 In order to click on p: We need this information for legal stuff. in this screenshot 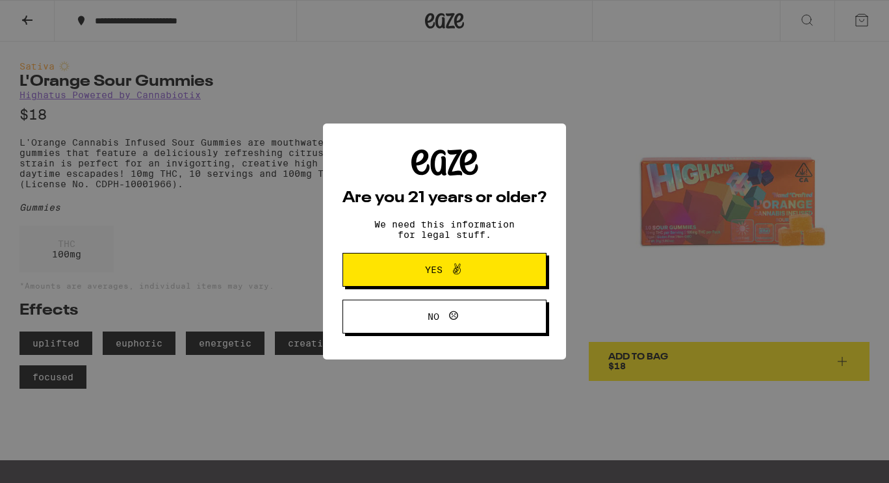, I will do `click(445, 230)`.